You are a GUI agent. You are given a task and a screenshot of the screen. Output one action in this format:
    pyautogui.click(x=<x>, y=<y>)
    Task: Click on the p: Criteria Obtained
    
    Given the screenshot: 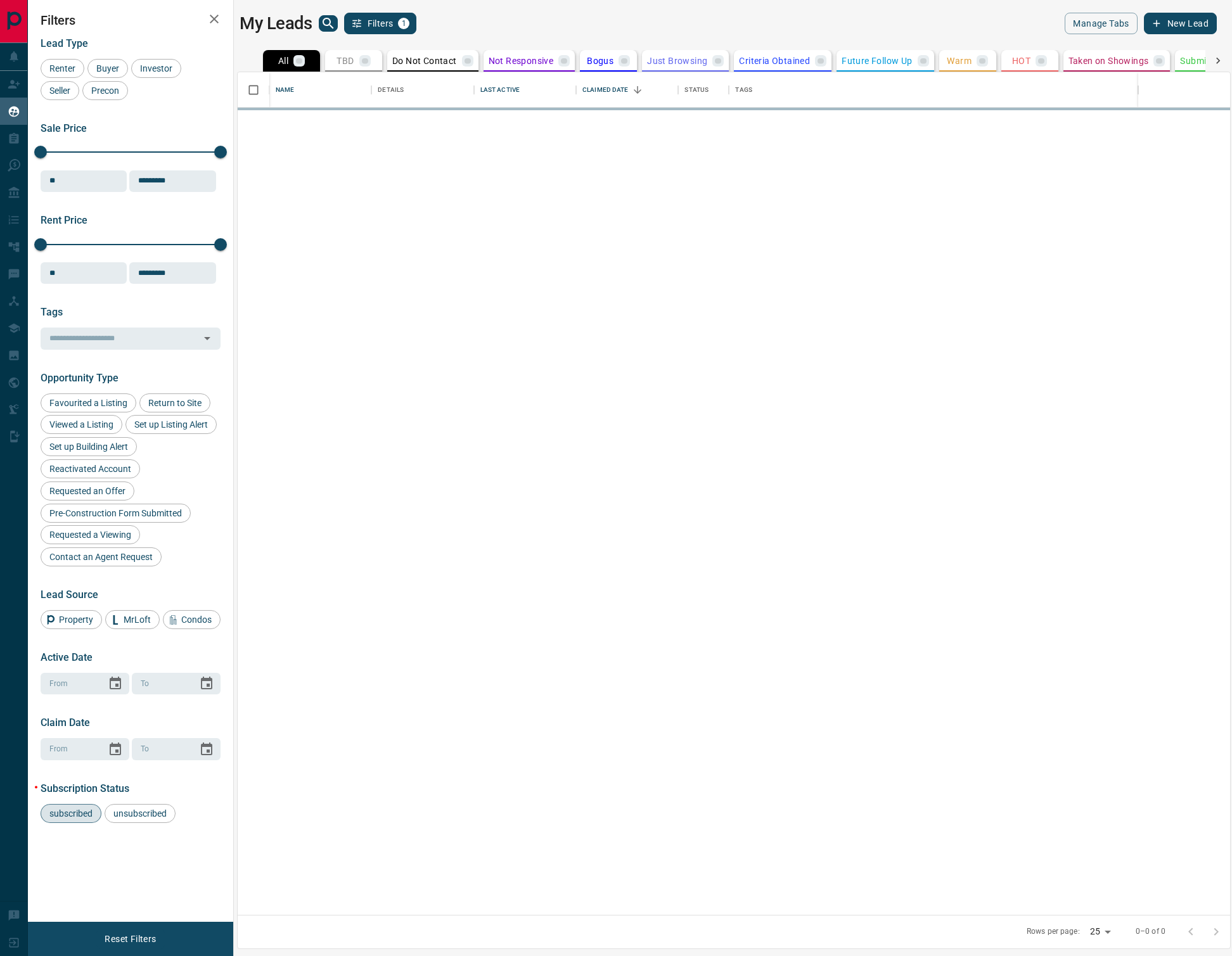 What is the action you would take?
    pyautogui.click(x=774, y=61)
    